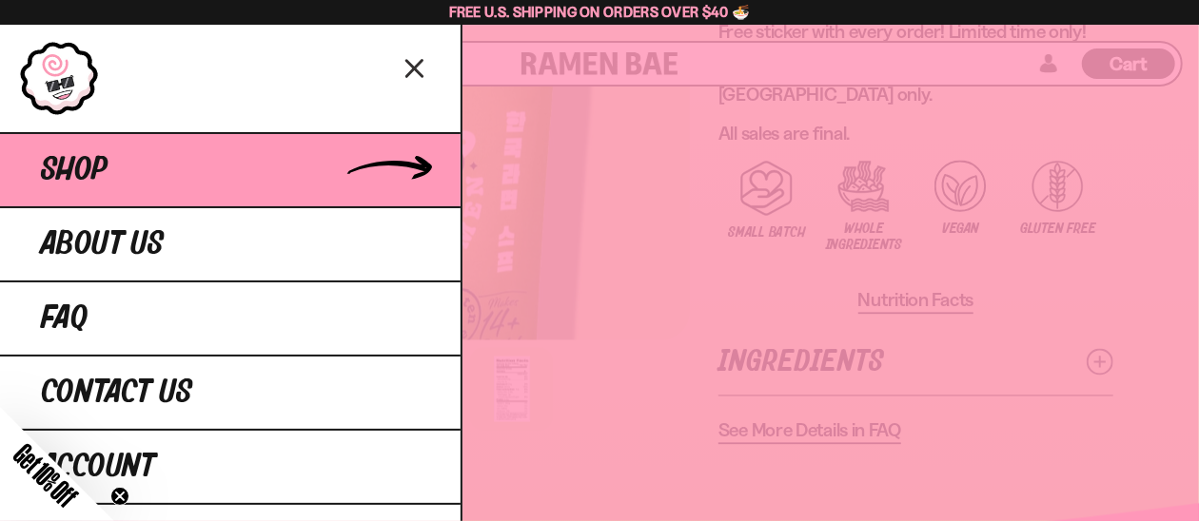 The width and height of the screenshot is (1199, 521). Describe the element at coordinates (116, 393) in the screenshot. I see `span: Contact Us` at that location.